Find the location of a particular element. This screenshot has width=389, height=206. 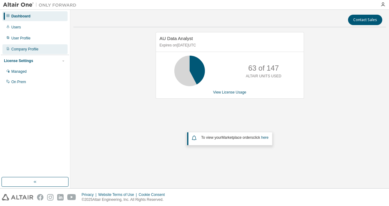

div: Website Terms of Use is located at coordinates (118, 195).